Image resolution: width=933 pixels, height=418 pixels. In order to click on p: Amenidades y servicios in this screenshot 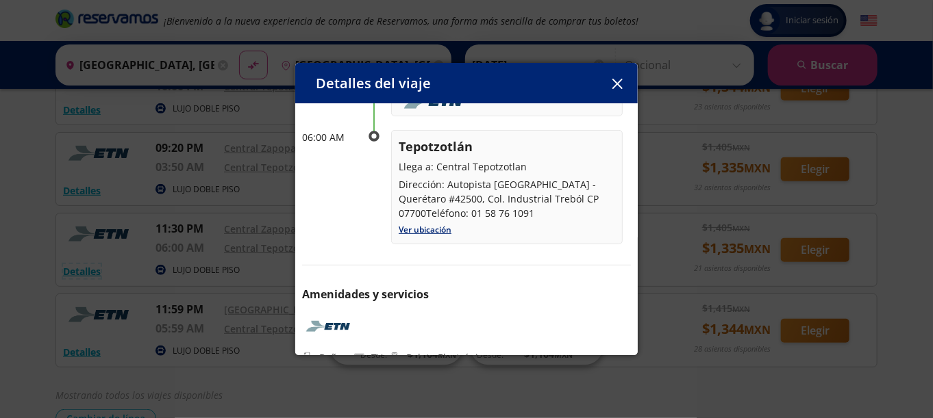, I will do `click(466, 294)`.